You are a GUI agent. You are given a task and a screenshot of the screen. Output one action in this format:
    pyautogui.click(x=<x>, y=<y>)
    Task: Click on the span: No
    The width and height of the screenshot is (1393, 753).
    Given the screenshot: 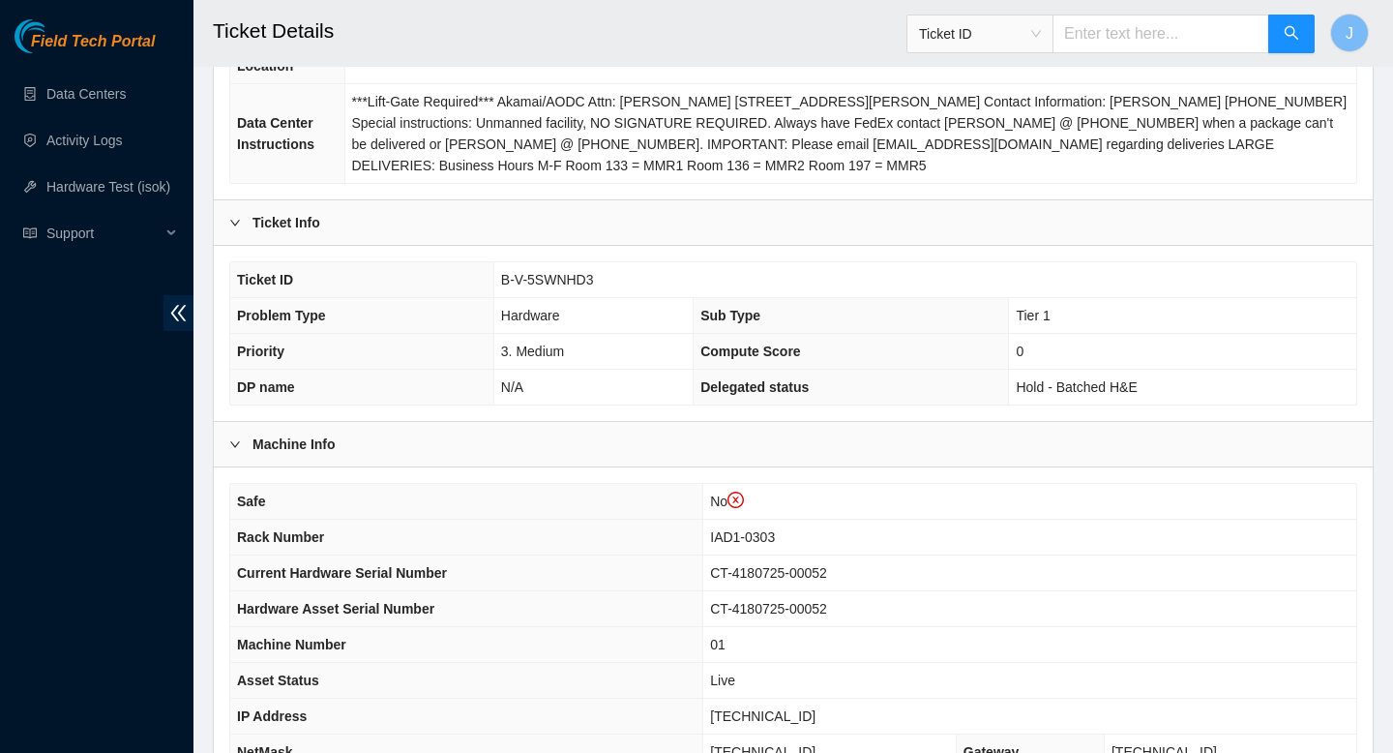 What is the action you would take?
    pyautogui.click(x=726, y=501)
    